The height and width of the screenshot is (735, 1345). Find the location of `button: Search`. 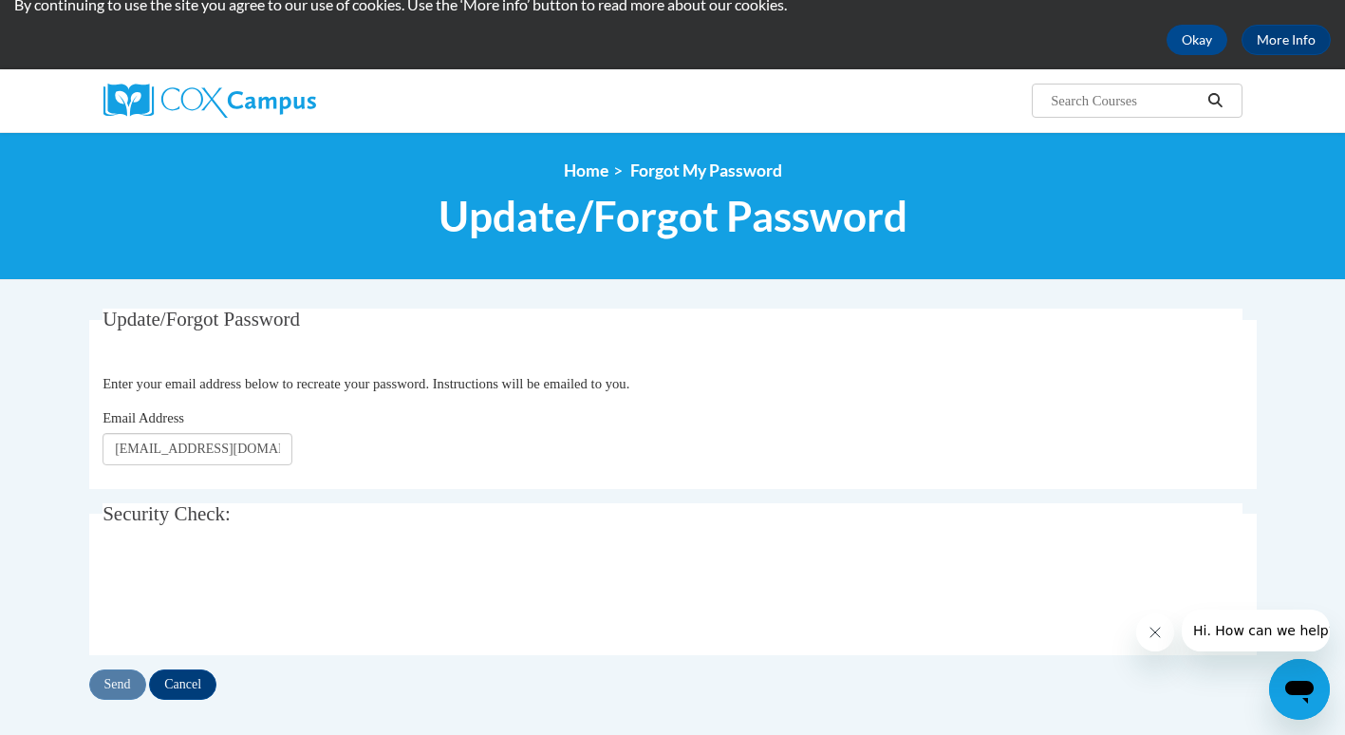

button: Search is located at coordinates (1215, 101).